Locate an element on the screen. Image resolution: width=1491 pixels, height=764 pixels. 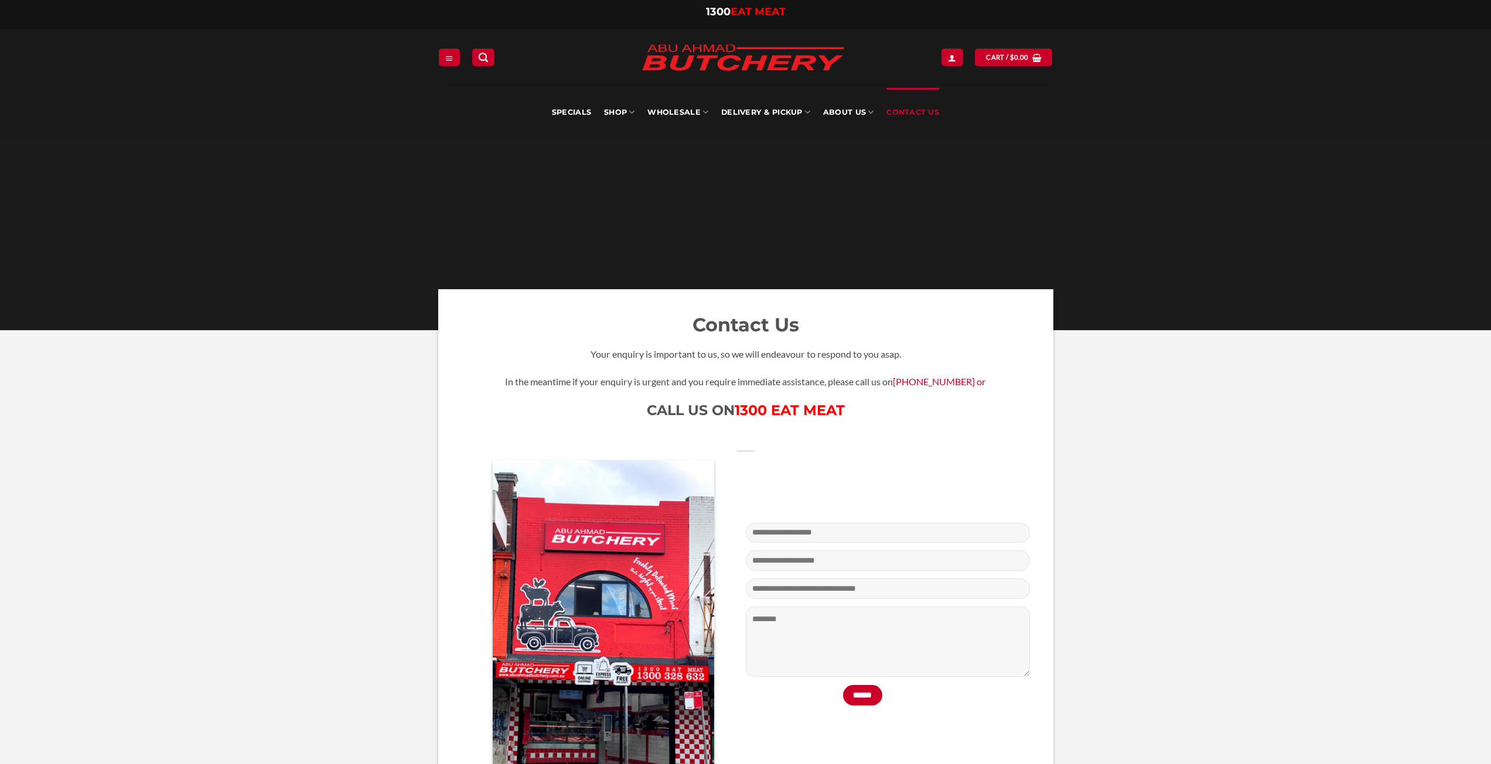
a: Login is located at coordinates (952, 57).